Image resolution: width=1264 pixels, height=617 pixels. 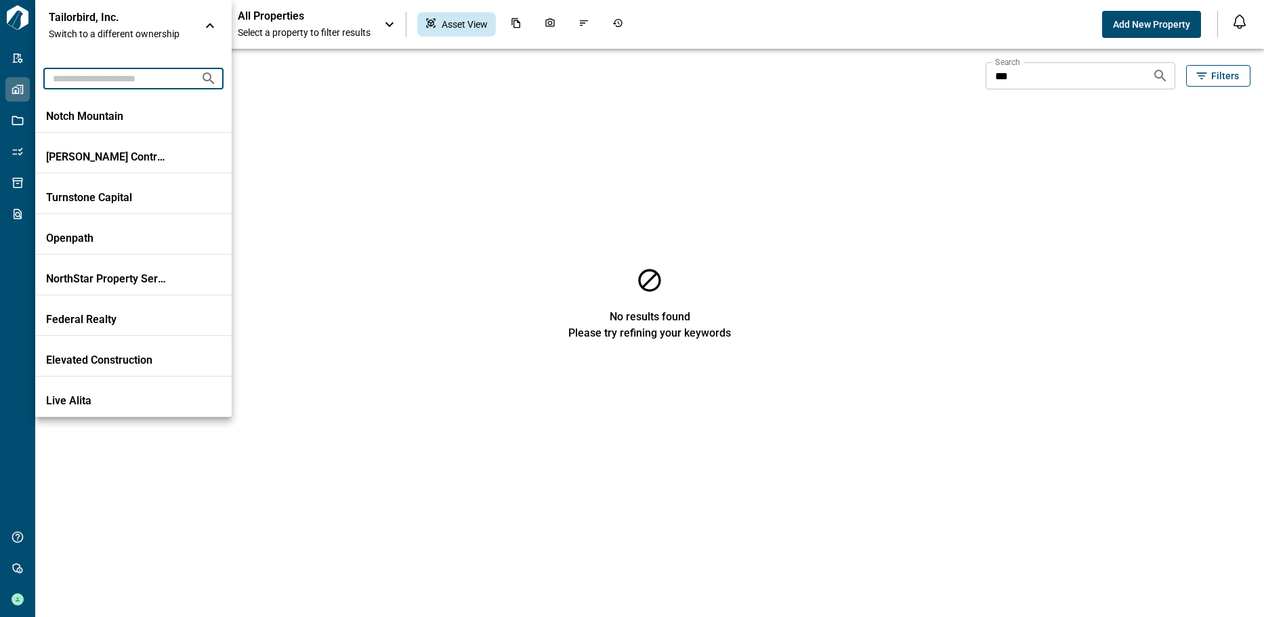 I want to click on p: Turnstone Capital, so click(x=107, y=198).